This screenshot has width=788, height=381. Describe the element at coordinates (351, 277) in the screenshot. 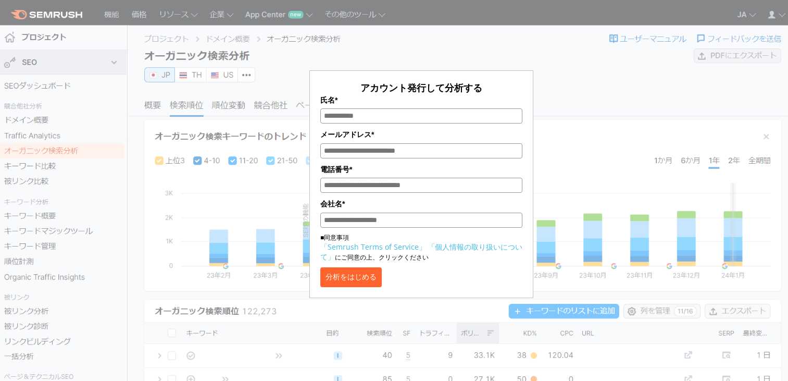

I see `button: 分析をはじめる` at that location.